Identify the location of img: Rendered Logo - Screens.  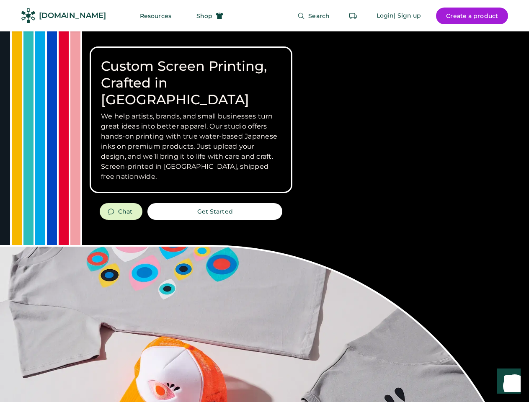
(28, 16).